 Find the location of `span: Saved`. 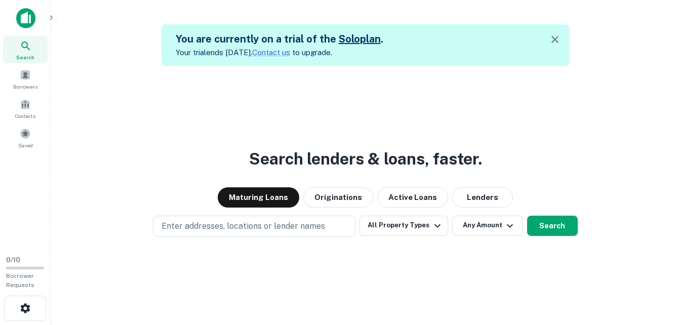

span: Saved is located at coordinates (25, 145).